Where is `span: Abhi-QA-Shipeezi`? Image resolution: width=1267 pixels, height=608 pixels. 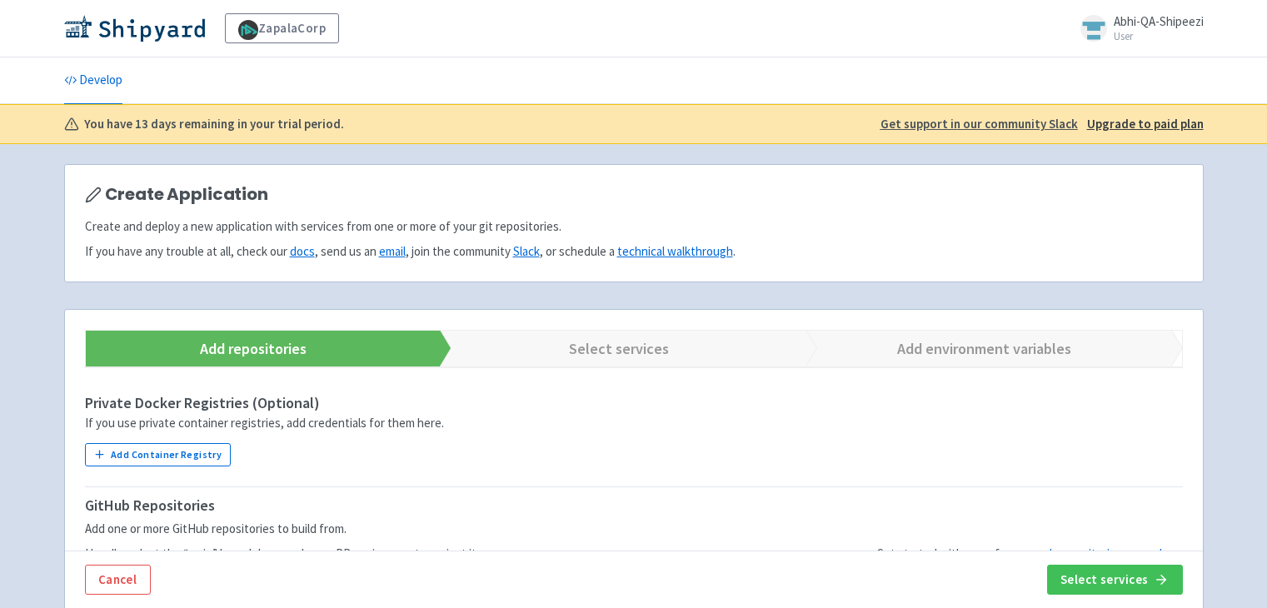 span: Abhi-QA-Shipeezi is located at coordinates (1159, 21).